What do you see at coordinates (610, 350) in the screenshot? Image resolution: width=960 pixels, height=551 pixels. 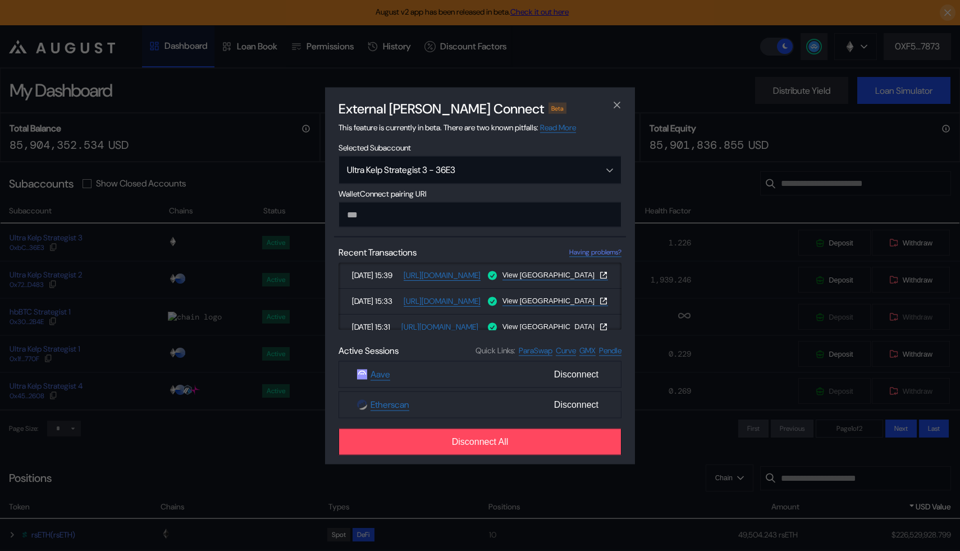 I see `a: Pendle` at bounding box center [610, 350].